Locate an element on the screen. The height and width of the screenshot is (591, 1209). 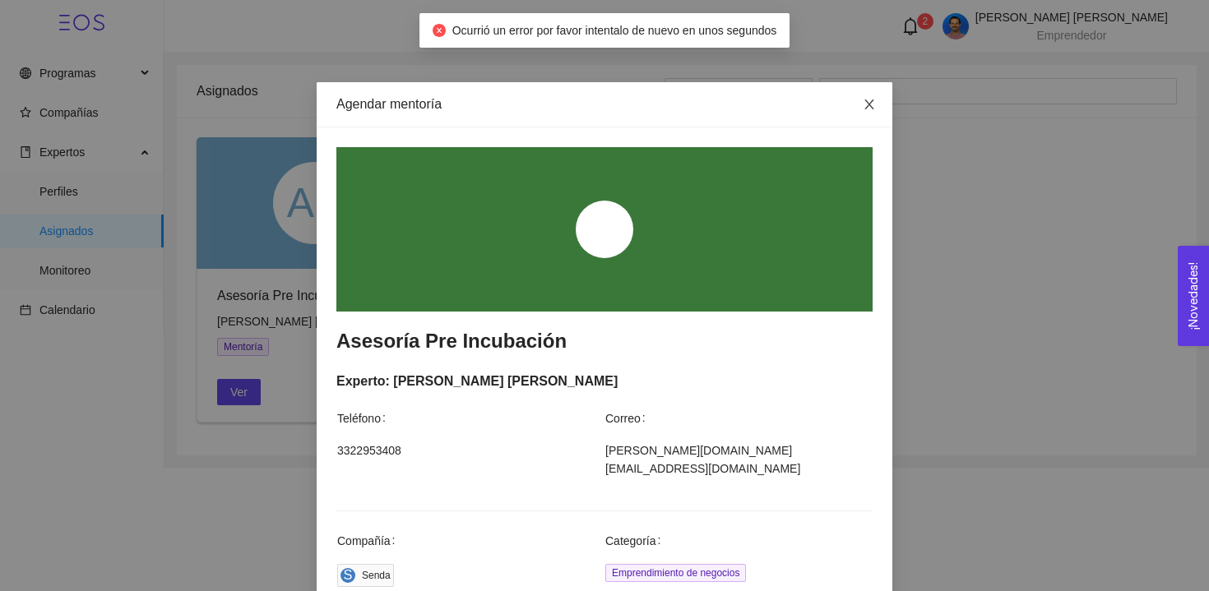
span: S is located at coordinates (348, 576).